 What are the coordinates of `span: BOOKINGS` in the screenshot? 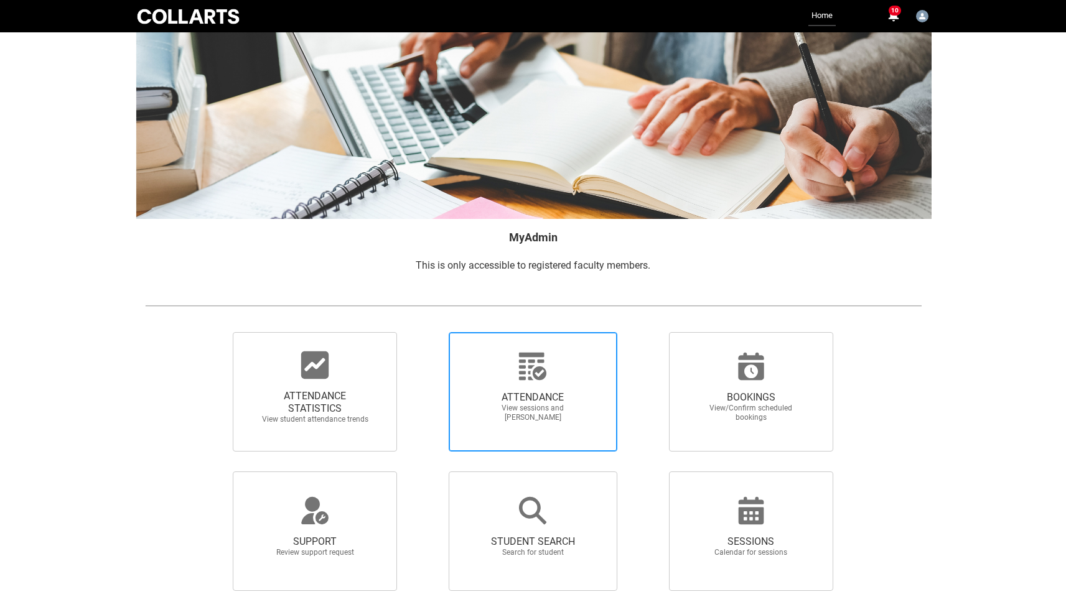 It's located at (751, 398).